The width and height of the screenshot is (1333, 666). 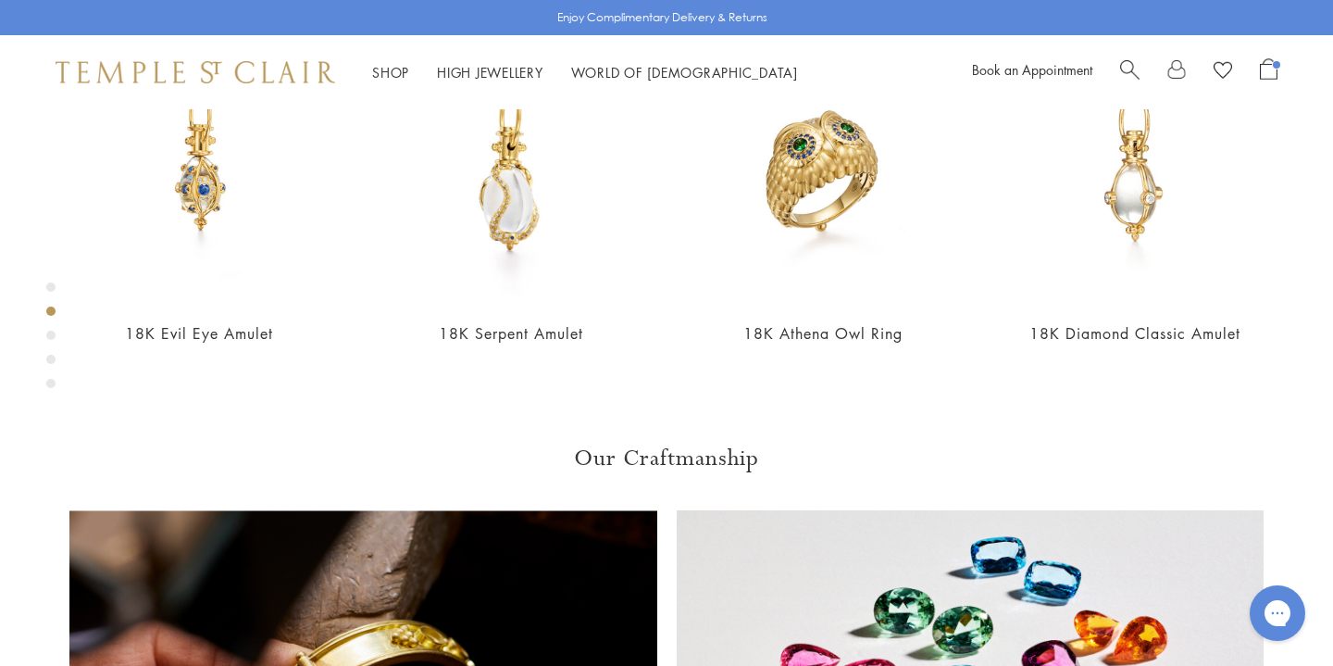 What do you see at coordinates (391, 72) in the screenshot?
I see `a: ShopShop` at bounding box center [391, 72].